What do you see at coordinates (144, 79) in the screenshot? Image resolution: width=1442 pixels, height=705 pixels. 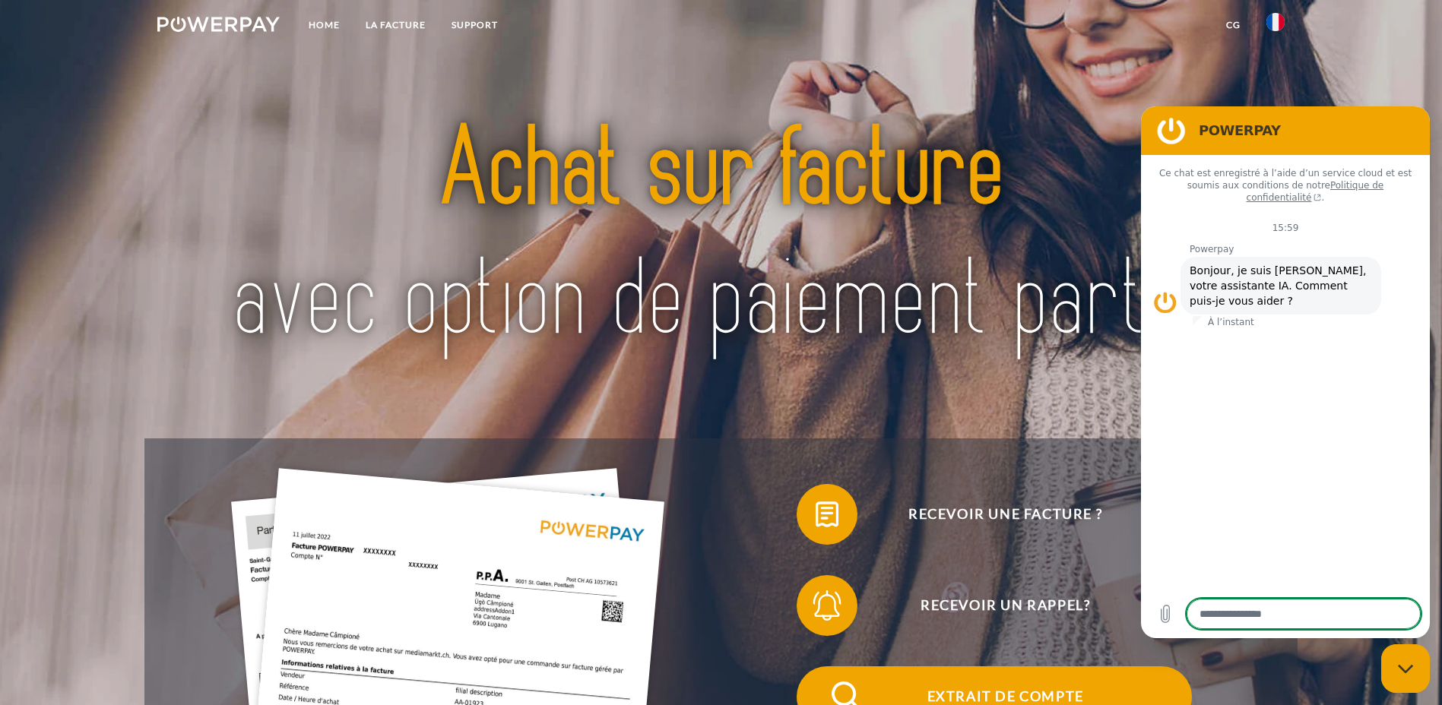 I see `p: Ce chat est enregistré à l’aide d’un service cloud et est soumis aux conditions de notre .` at bounding box center [144, 79].